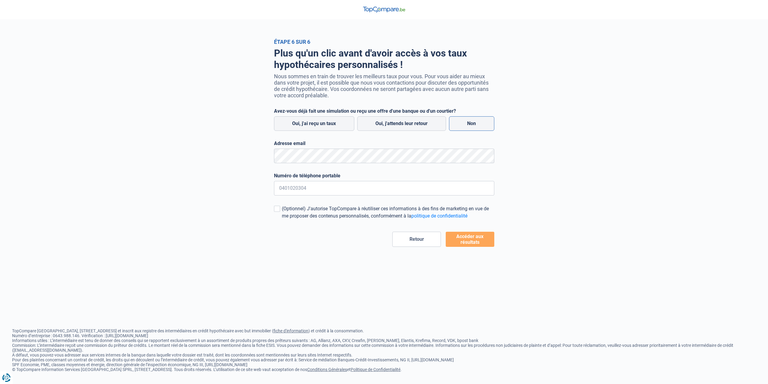 The height and width of the screenshot is (384, 768). Describe the element at coordinates (384, 111) in the screenshot. I see `label: Avez-vous déjà fait une simulation ou reçu une offre d'une banque ou d'un courtier?` at that location.